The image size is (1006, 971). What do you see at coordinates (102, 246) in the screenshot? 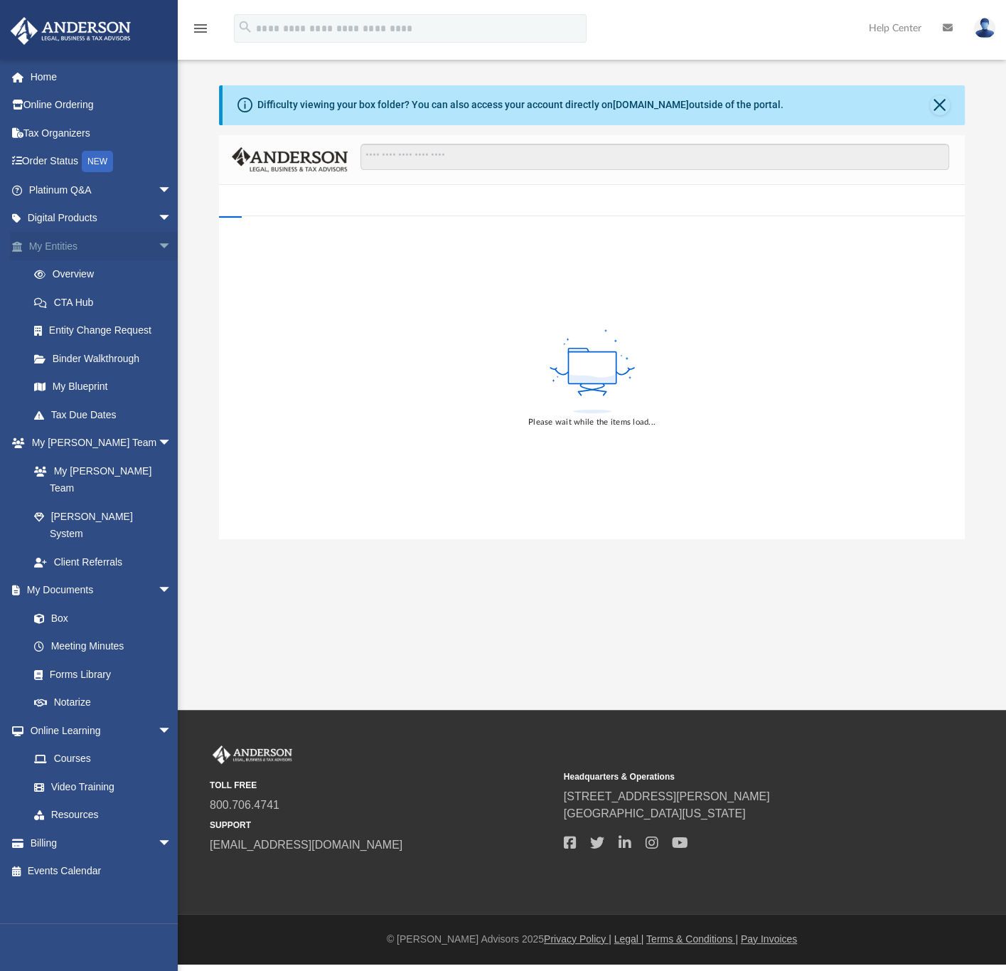
I see `a: My Entitiesarrow_drop_down` at bounding box center [102, 246].